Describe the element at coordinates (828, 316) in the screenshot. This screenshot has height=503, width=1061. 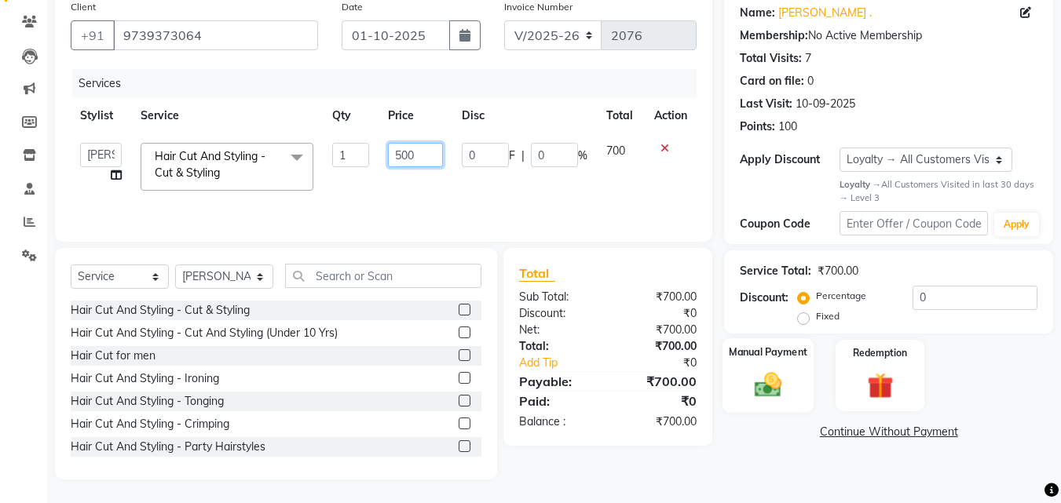
I see `label: Fixed` at that location.